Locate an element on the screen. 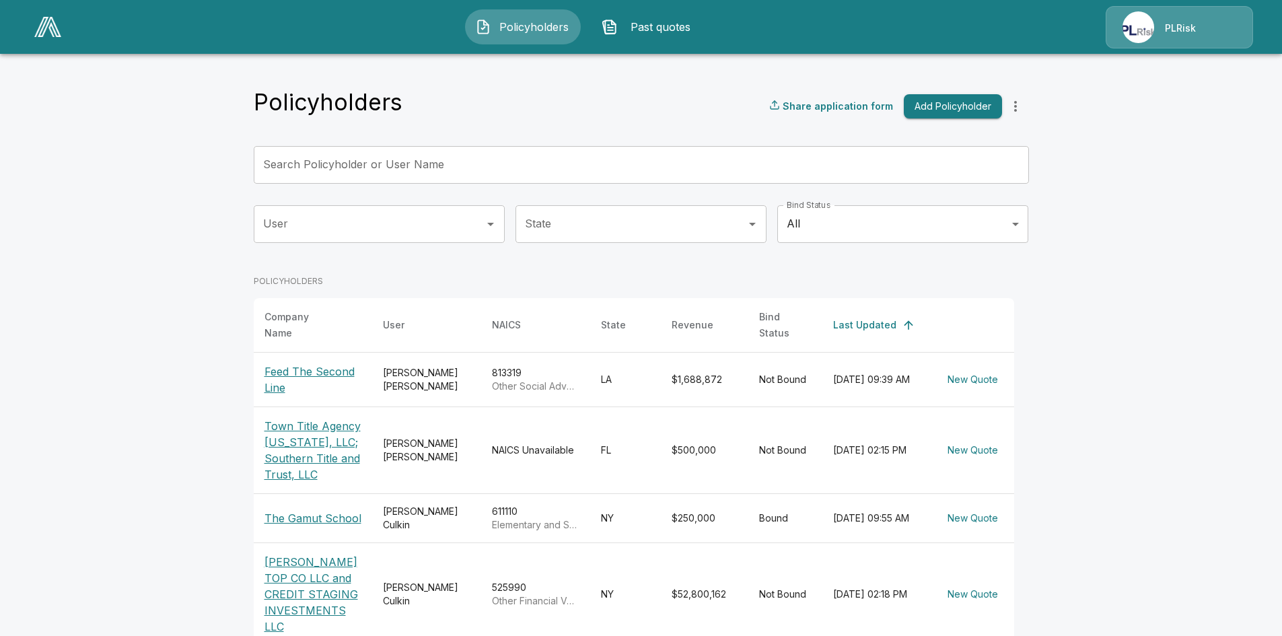 The height and width of the screenshot is (636, 1282). a: Add Policyholder is located at coordinates (950, 106).